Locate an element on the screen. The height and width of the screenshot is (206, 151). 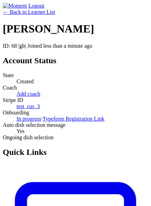
h2: Account Status is located at coordinates (76, 60).